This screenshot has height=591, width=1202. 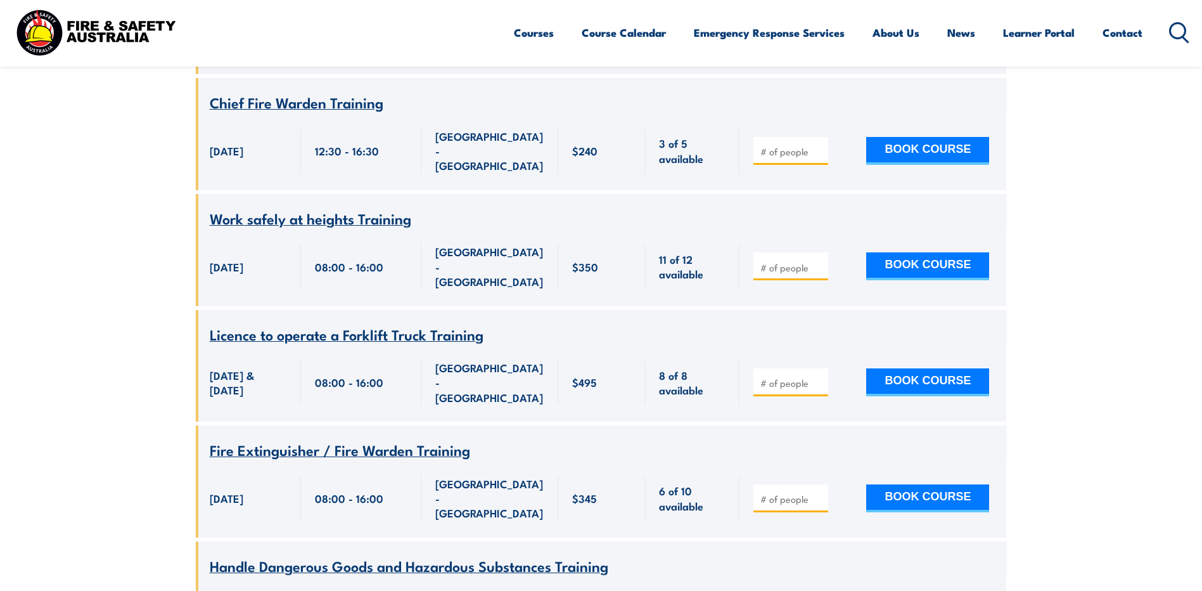 I want to click on span: 8 of 8 available, so click(x=692, y=382).